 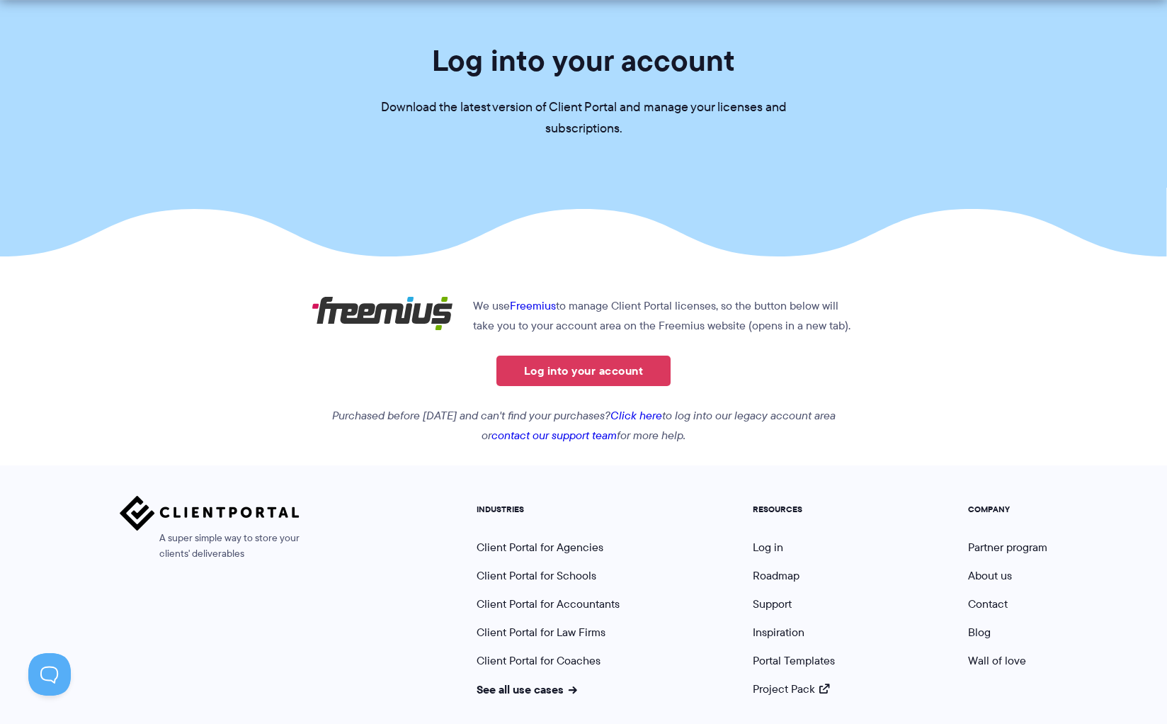 What do you see at coordinates (538, 660) in the screenshot?
I see `a: Client Portal for Coaches` at bounding box center [538, 660].